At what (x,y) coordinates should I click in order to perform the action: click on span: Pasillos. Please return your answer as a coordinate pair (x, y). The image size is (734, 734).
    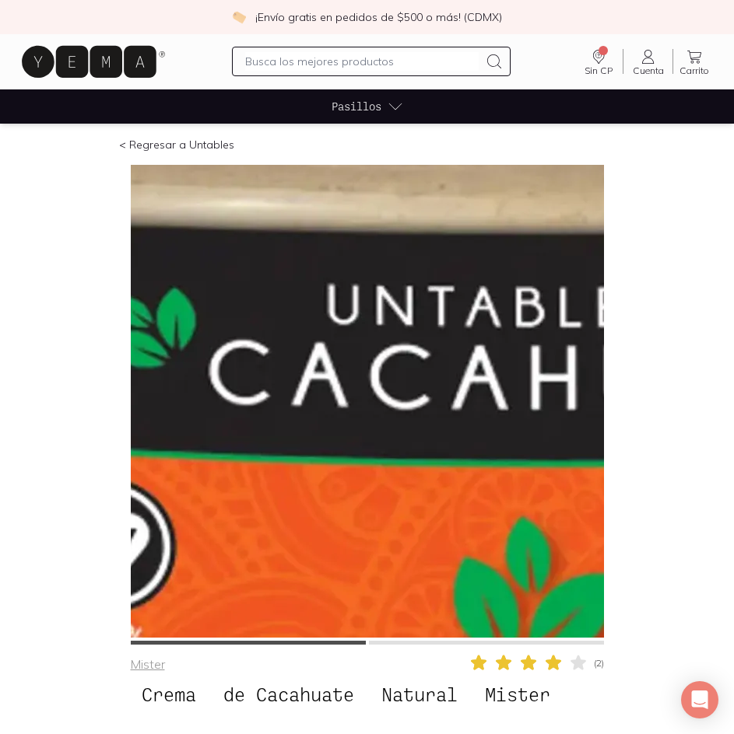
    Looking at the image, I should click on (356, 106).